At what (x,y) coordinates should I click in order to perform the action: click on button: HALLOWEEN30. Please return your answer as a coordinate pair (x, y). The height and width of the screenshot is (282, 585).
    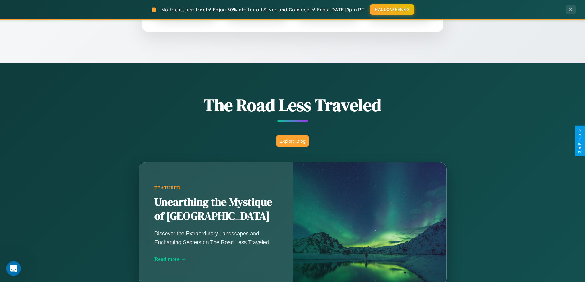
    Looking at the image, I should click on (392, 10).